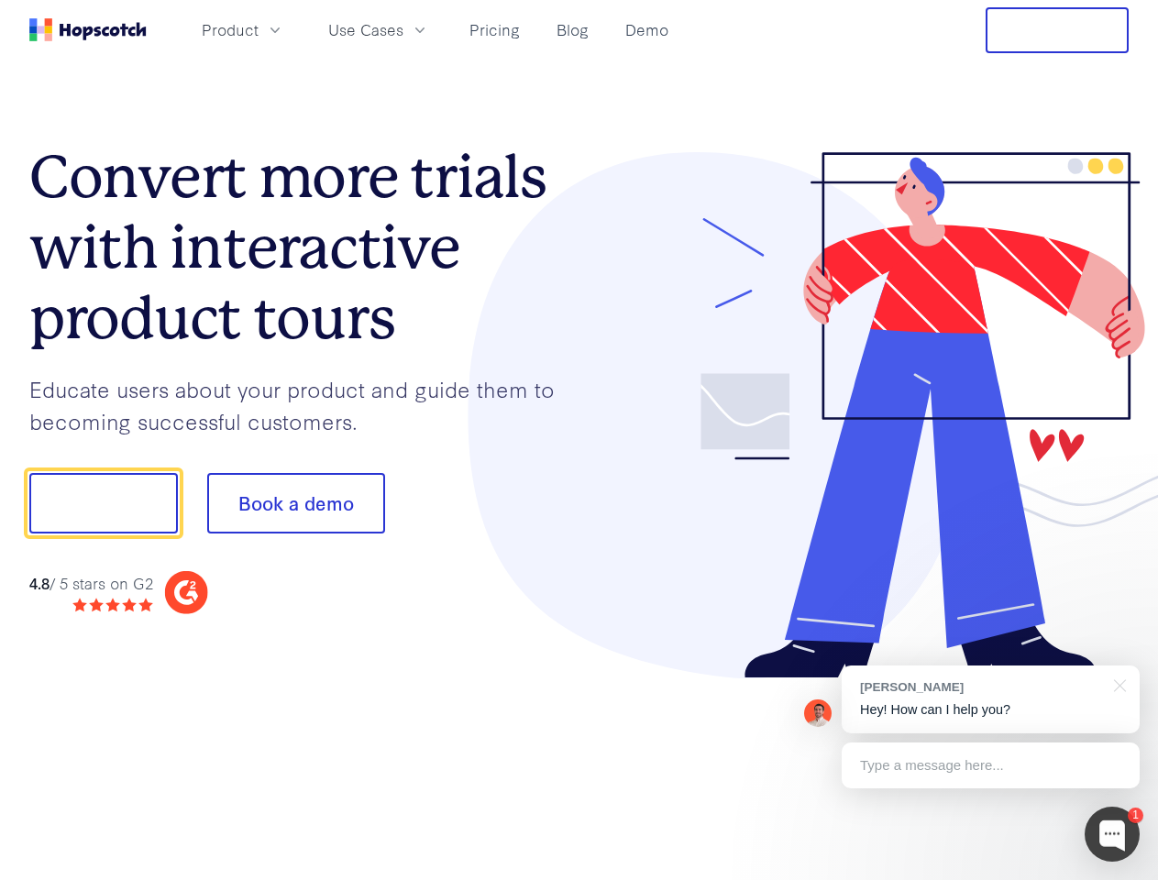  I want to click on a: Pricing, so click(494, 29).